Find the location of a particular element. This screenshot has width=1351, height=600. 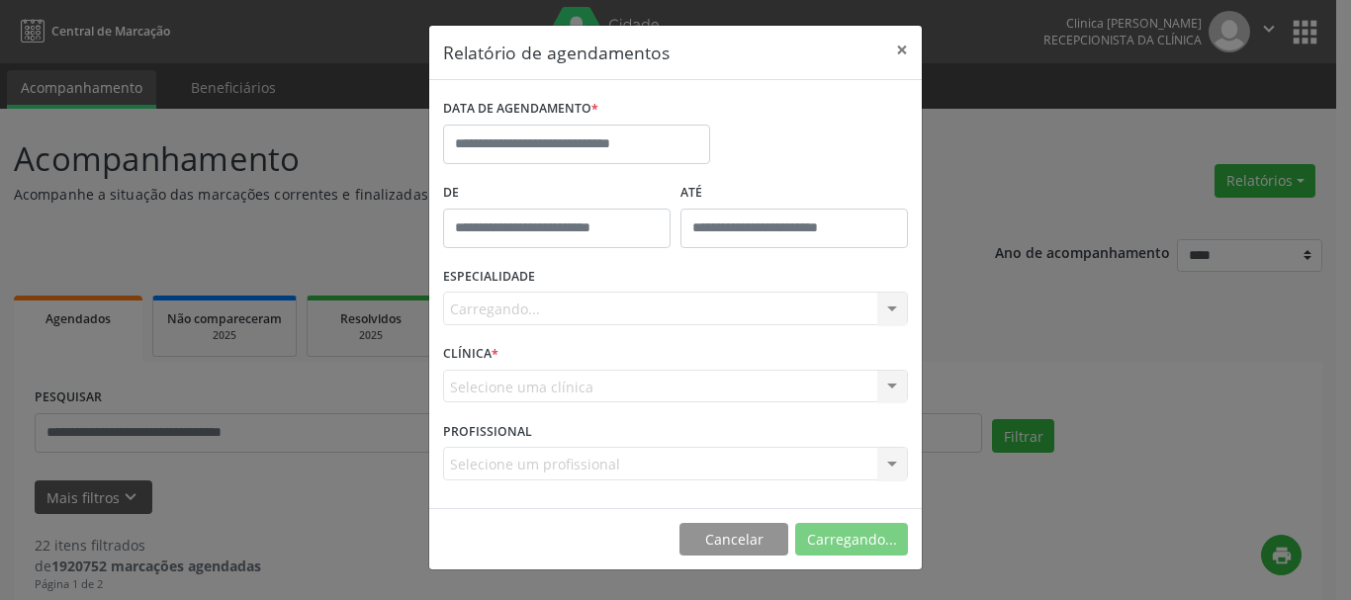

button: Close is located at coordinates (902, 49).